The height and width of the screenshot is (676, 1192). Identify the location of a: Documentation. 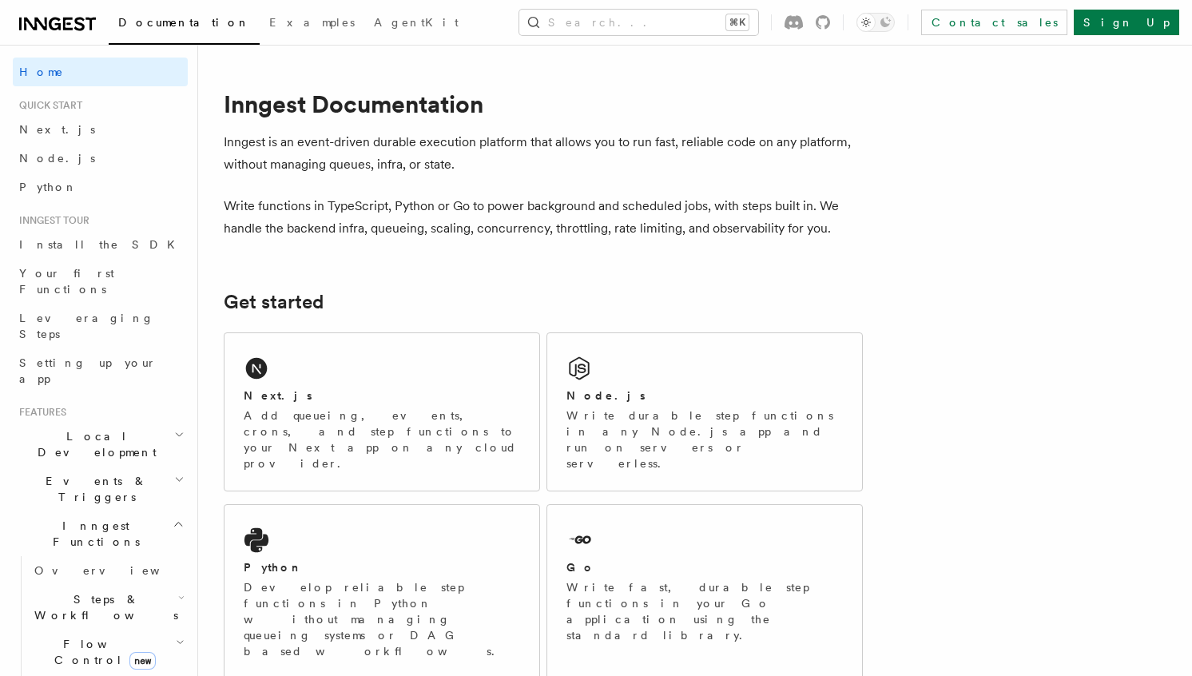
(184, 25).